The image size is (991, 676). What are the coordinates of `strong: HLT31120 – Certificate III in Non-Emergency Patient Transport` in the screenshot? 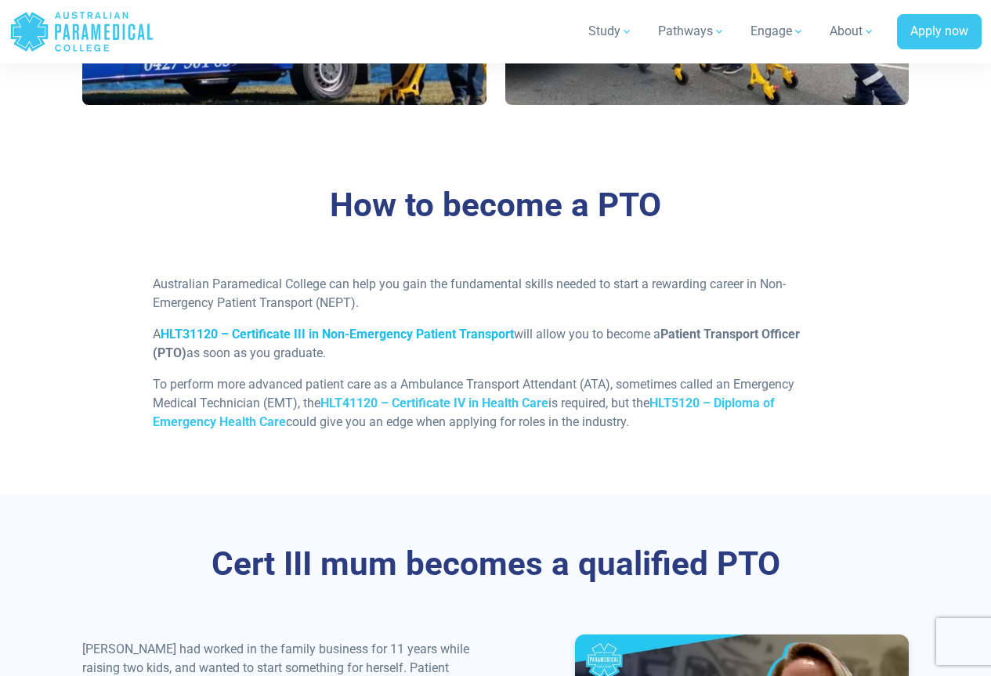 It's located at (337, 334).